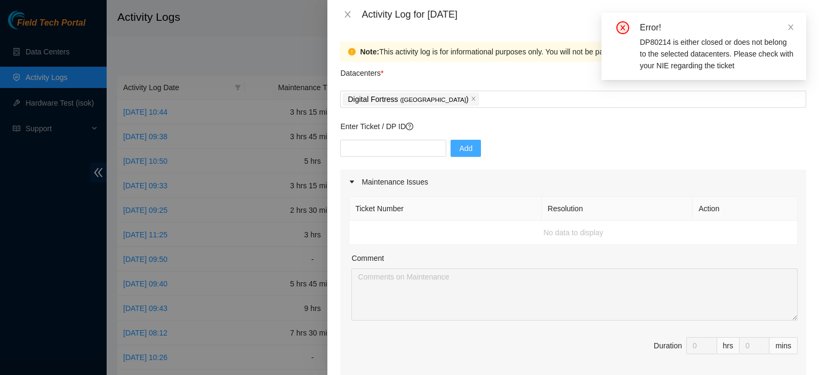 This screenshot has height=375, width=819. I want to click on button: Add, so click(465, 148).